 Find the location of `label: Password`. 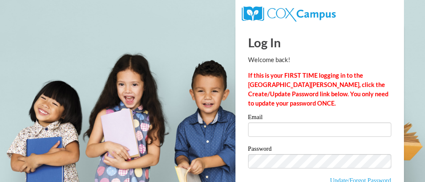

label: Password is located at coordinates (320, 150).